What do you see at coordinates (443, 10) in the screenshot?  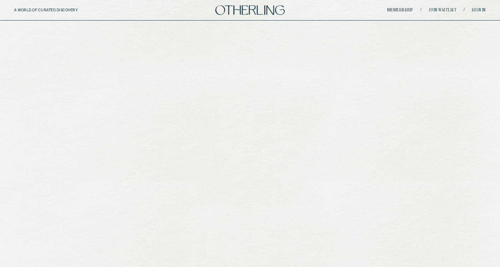 I see `a: Join waitlist` at bounding box center [443, 10].